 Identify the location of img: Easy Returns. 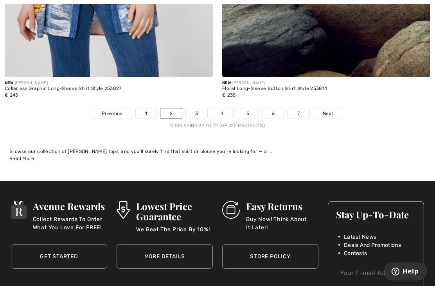
(231, 210).